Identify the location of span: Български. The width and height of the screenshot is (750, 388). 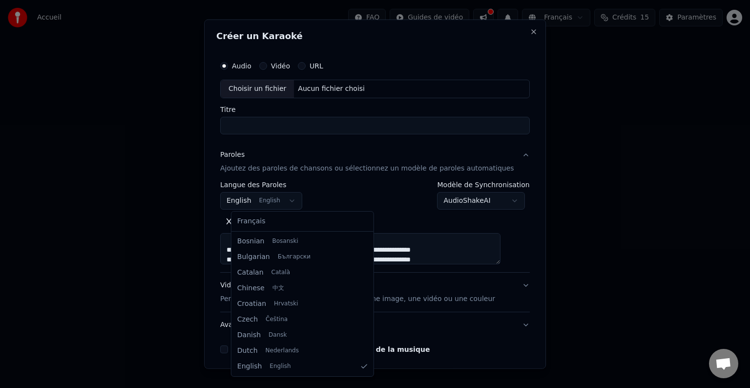
(294, 257).